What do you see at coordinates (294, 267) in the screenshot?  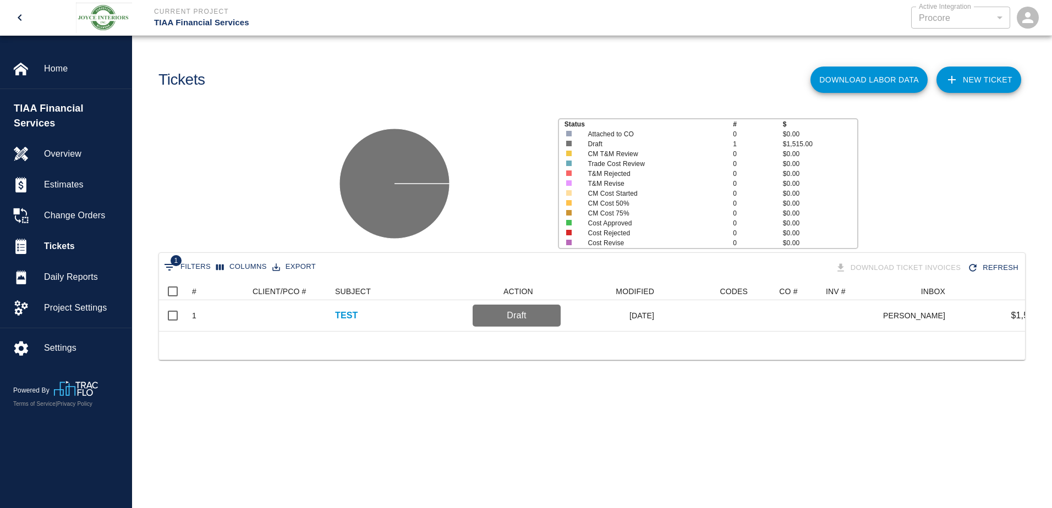 I see `button: Export` at bounding box center [294, 267].